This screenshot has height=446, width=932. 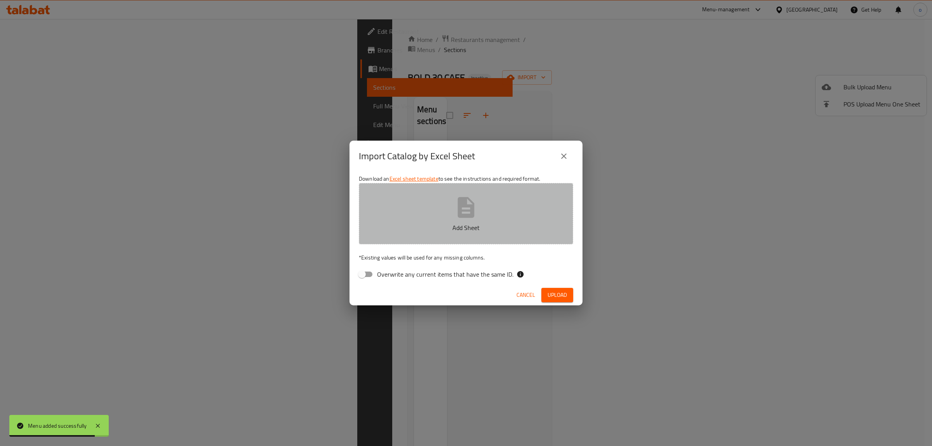 What do you see at coordinates (526, 295) in the screenshot?
I see `span: Cancel` at bounding box center [526, 295].